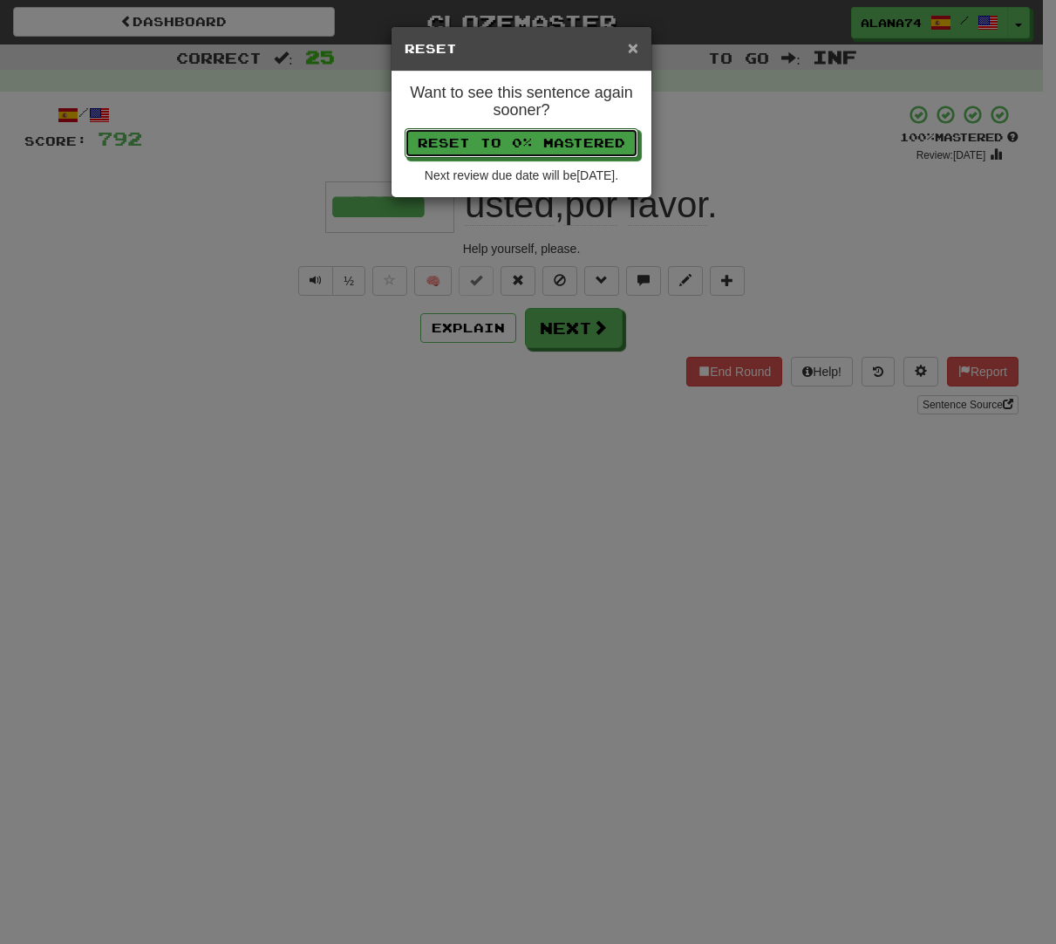  What do you see at coordinates (633, 47) in the screenshot?
I see `button: Close` at bounding box center [633, 47].